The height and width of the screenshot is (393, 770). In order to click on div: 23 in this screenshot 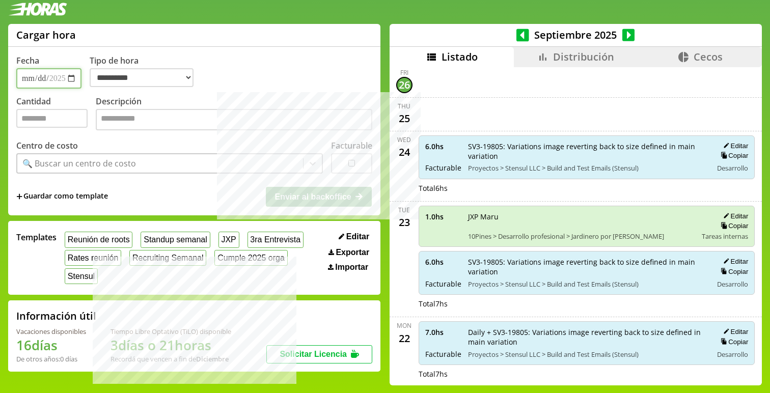, I will do `click(404, 223)`.